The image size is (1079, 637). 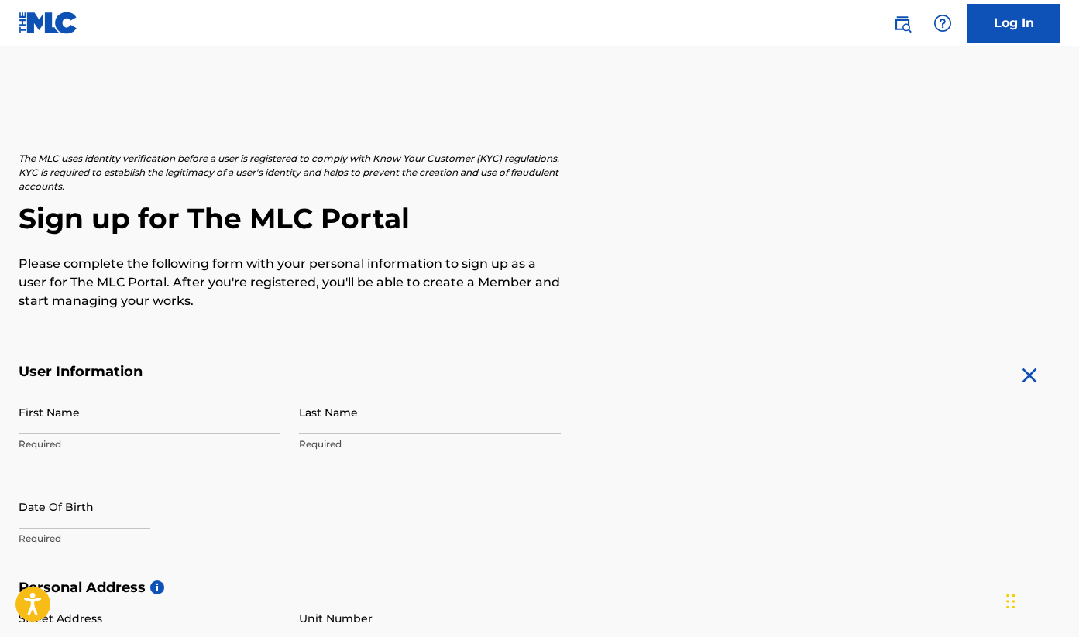 I want to click on img: MLC Logo, so click(x=48, y=22).